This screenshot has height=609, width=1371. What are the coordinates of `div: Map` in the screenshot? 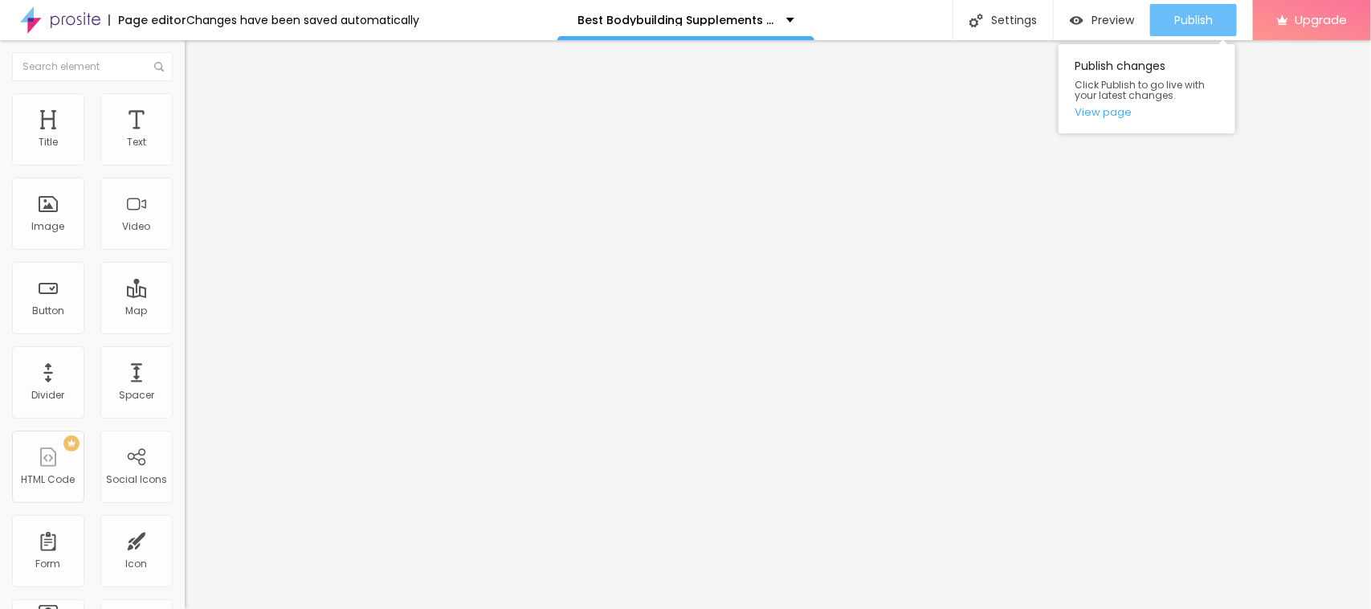 It's located at (137, 311).